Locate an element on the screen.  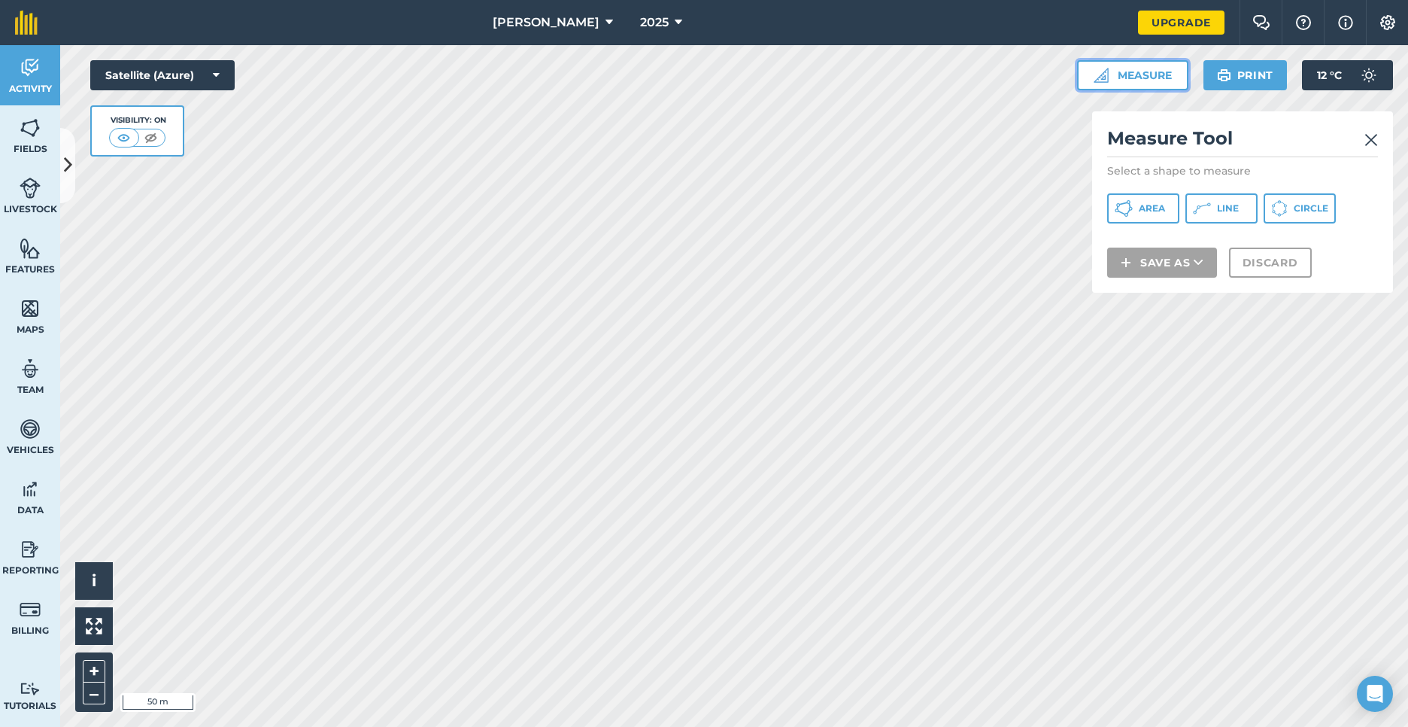
img: A question mark icon is located at coordinates (1304, 23).